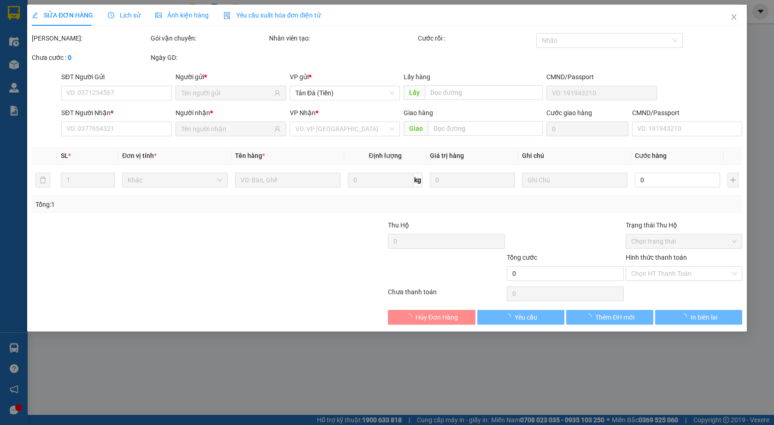 The height and width of the screenshot is (425, 774). I want to click on span: Đơn vị tính, so click(139, 156).